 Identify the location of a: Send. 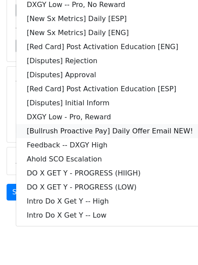
(21, 192).